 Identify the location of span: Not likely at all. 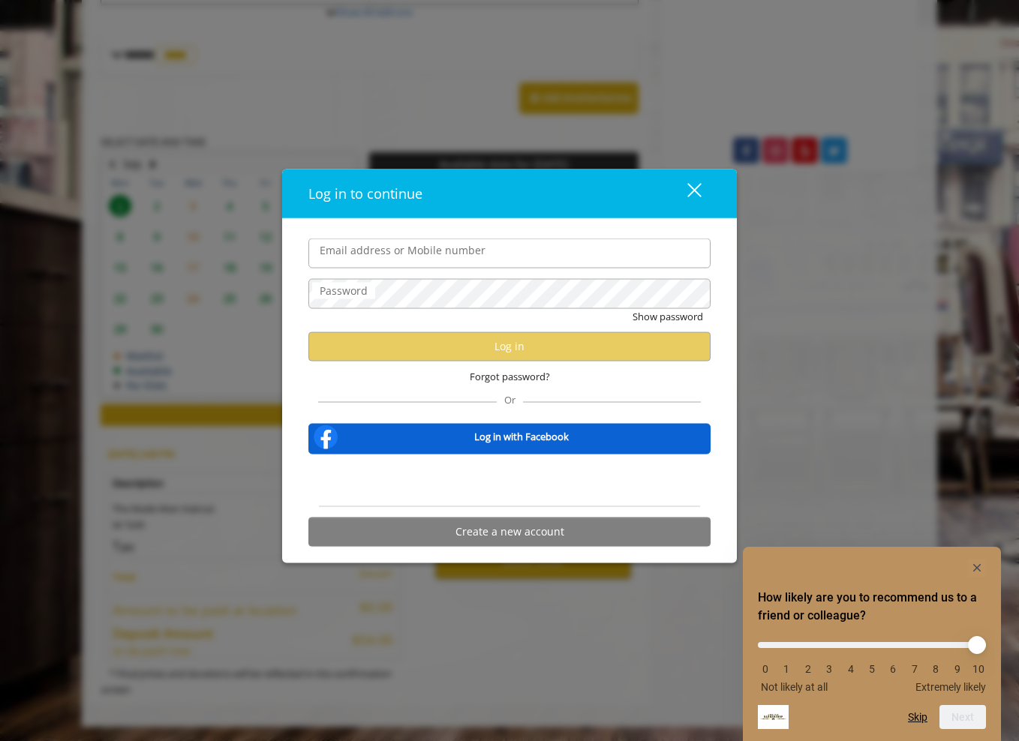
(794, 687).